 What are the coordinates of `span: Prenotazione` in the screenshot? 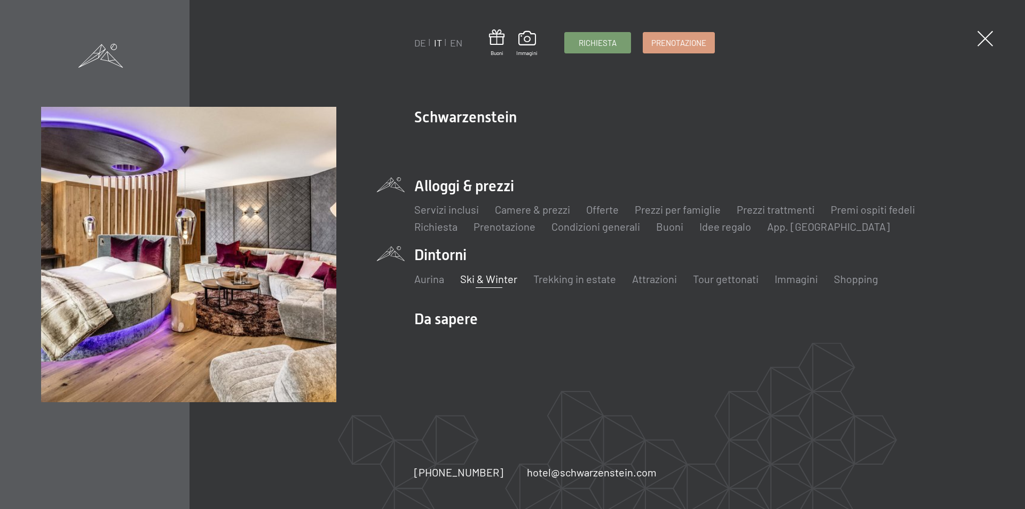 It's located at (679, 43).